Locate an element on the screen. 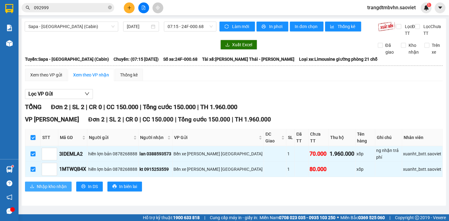 The width and height of the screenshot is (449, 221). th: Chưa TT is located at coordinates (319, 138).